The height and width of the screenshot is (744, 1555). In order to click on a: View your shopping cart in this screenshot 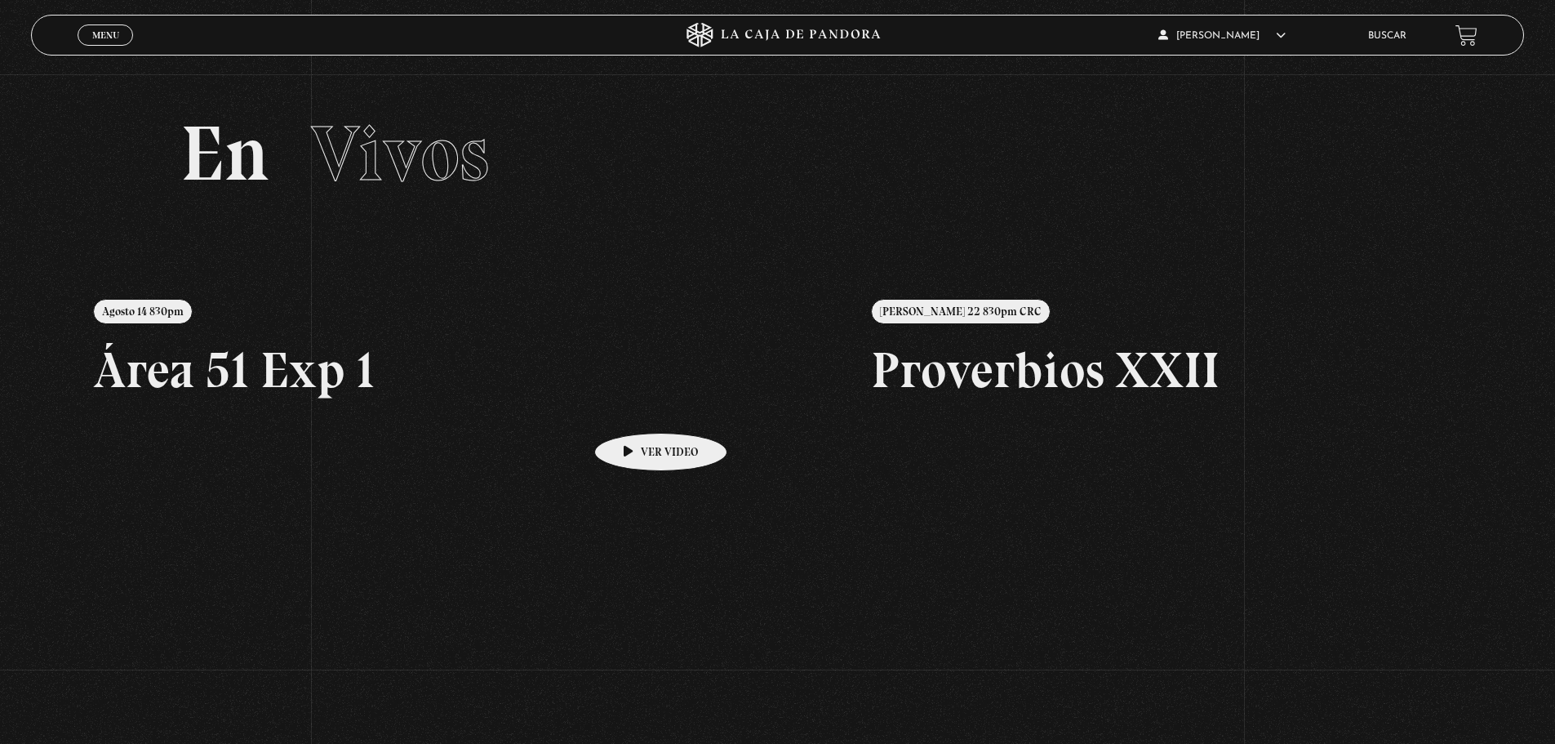, I will do `click(1466, 35)`.